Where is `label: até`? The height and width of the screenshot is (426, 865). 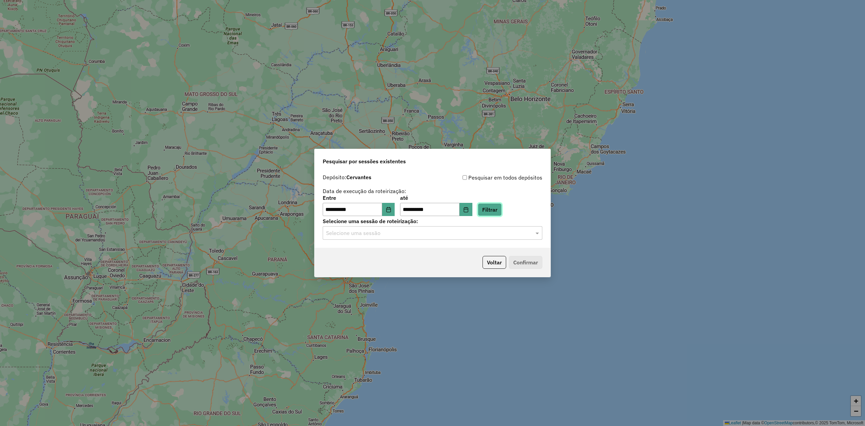
label: até is located at coordinates (436, 198).